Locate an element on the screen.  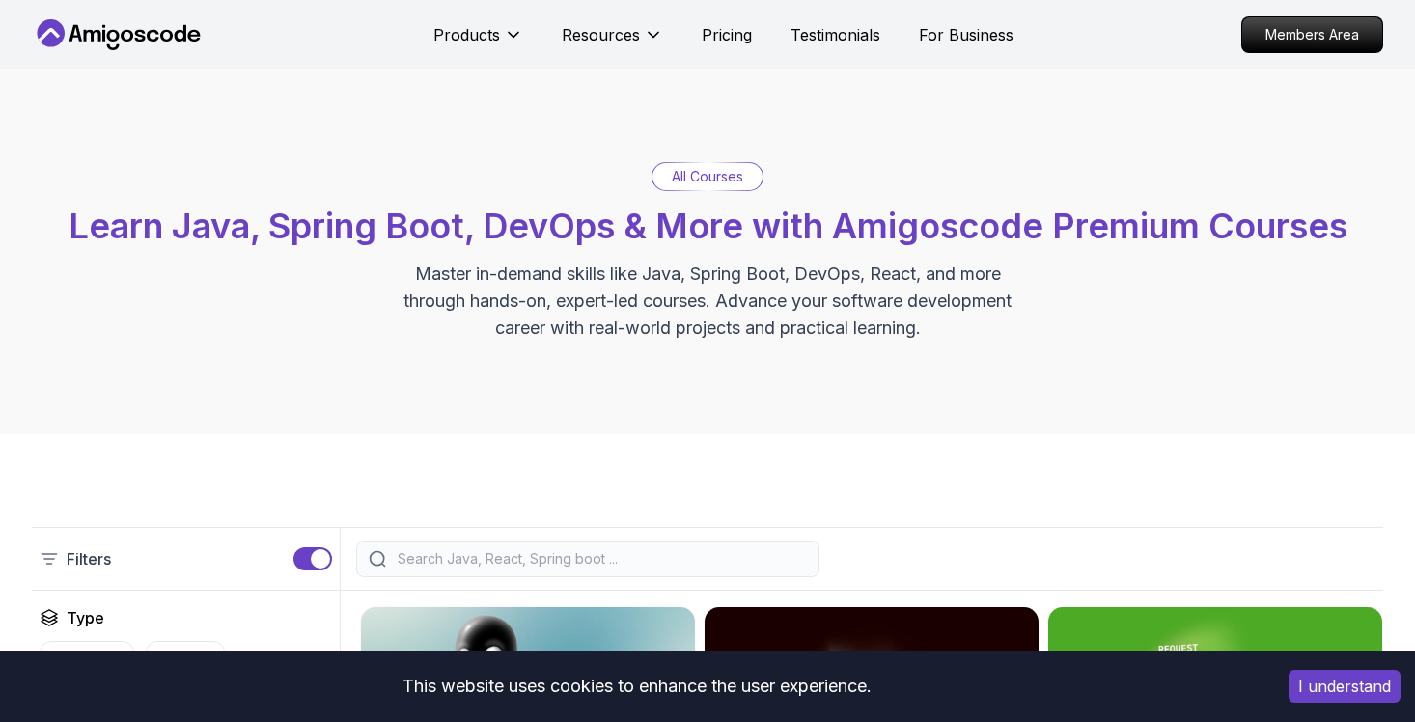
a: Testimonials is located at coordinates (835, 35).